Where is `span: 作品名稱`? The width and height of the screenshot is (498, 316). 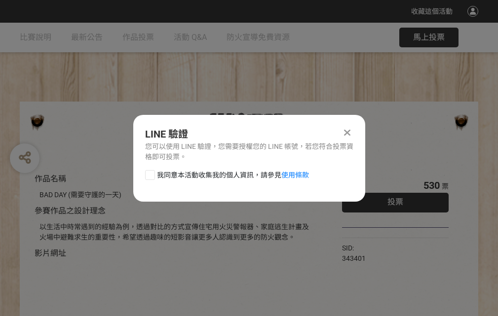
span: 作品名稱 is located at coordinates (50, 179).